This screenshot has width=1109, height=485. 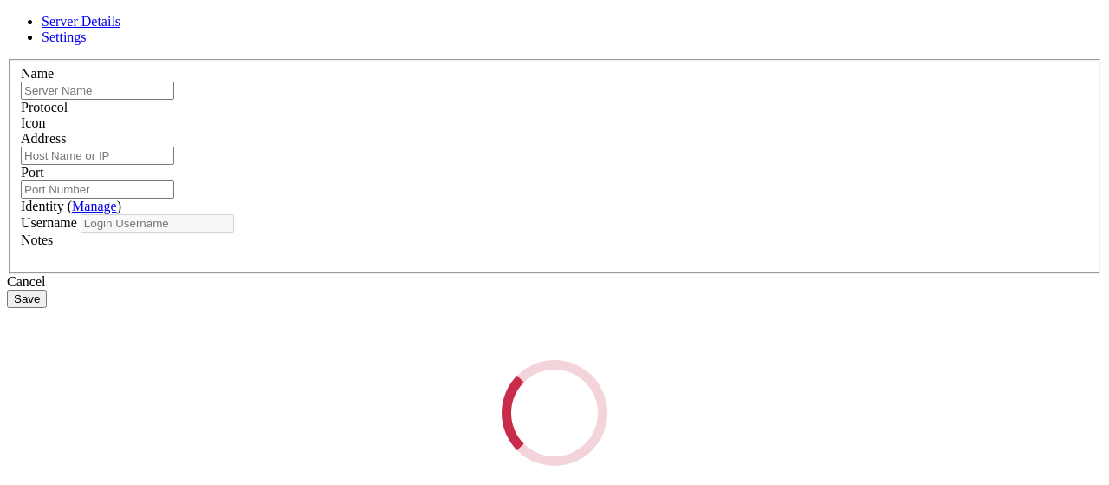 I want to click on div: Loading..., so click(x=554, y=412).